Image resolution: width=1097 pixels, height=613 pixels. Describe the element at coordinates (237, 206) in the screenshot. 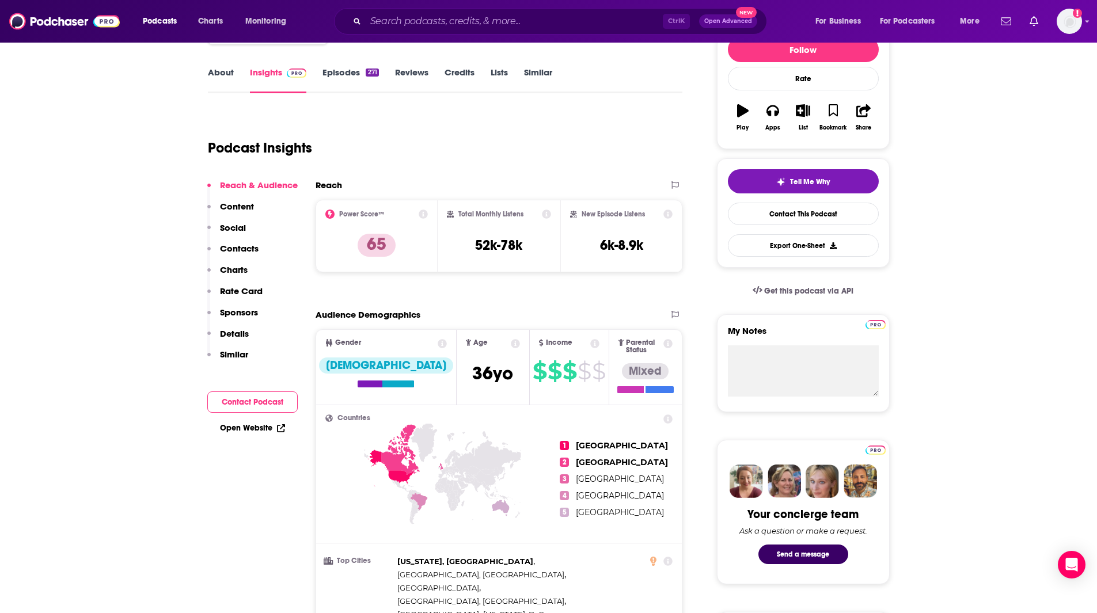

I see `p: Content` at that location.